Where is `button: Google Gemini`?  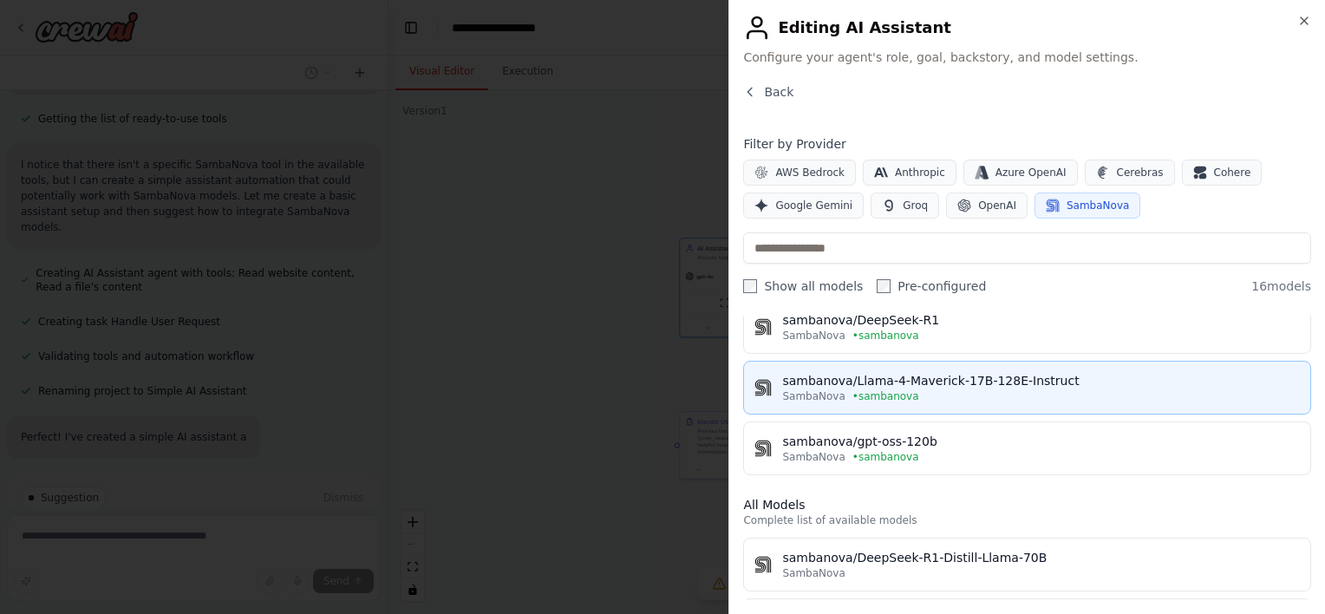
button: Google Gemini is located at coordinates (803, 205).